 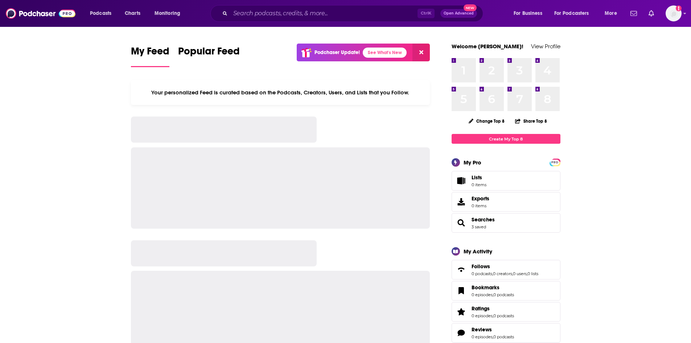 I want to click on div: My Pro, so click(x=473, y=162).